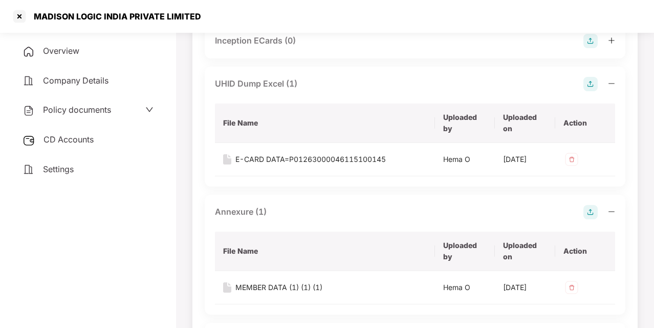 The height and width of the screenshot is (328, 654). What do you see at coordinates (69, 139) in the screenshot?
I see `span: CD Accounts` at bounding box center [69, 139].